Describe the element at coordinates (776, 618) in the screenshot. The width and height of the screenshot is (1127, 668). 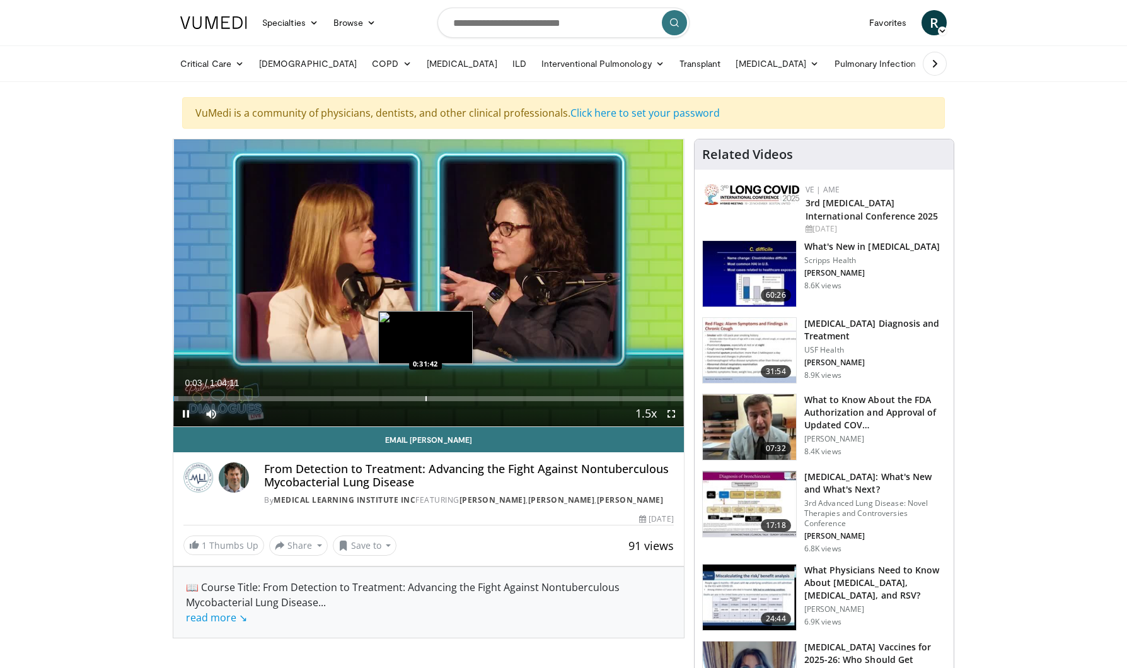
I see `span: 24:44` at that location.